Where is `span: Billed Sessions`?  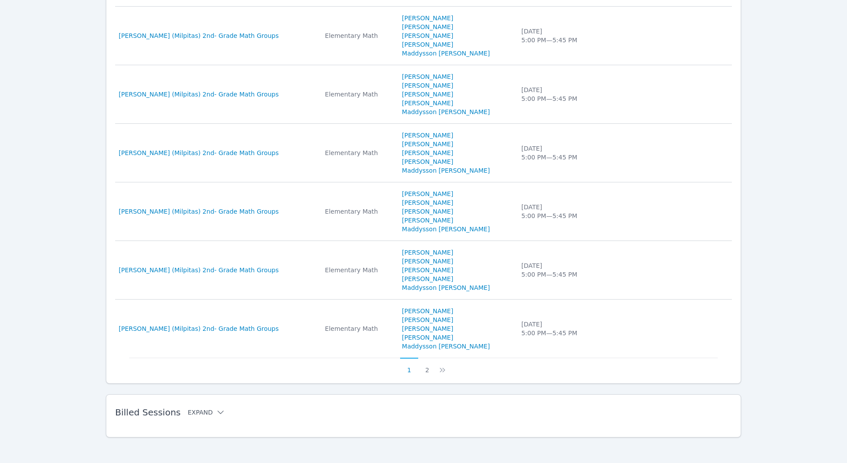 span: Billed Sessions is located at coordinates (148, 413).